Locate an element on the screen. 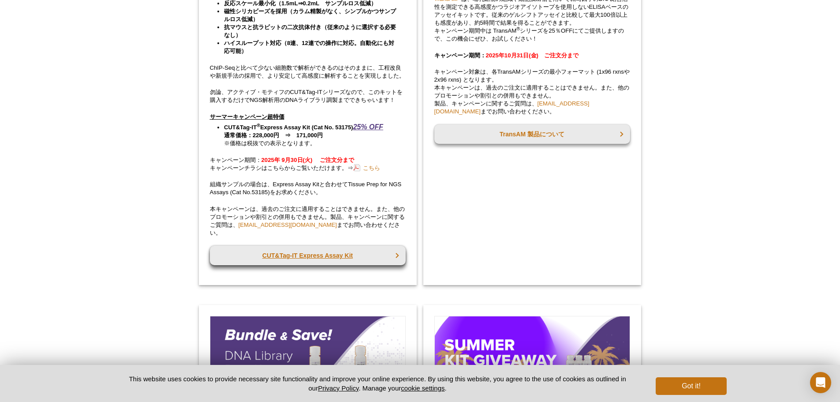 The width and height of the screenshot is (840, 402). p: ChIP-Seqと比べて少ない細胞数で解析ができるのはそのままに、工程改良や新規手法の採用で、より安定して高感度に解析することを実現しました。 is located at coordinates (308, 72).